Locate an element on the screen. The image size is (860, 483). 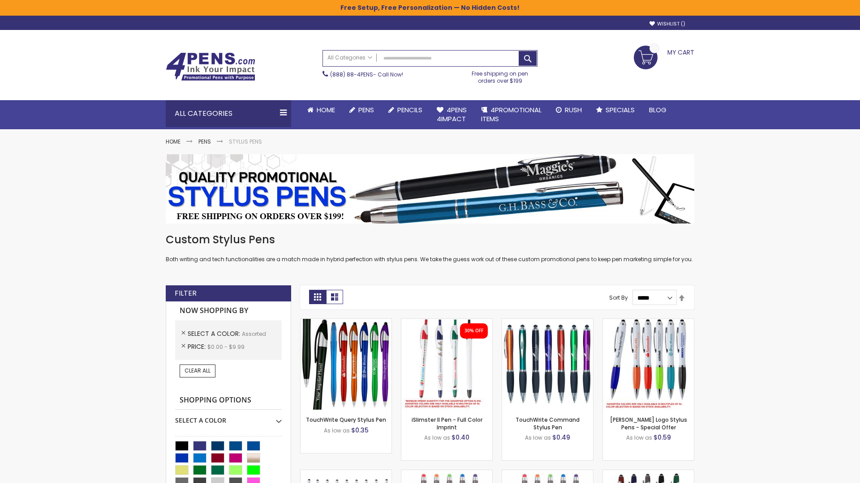
a: Blog is located at coordinates (657, 110).